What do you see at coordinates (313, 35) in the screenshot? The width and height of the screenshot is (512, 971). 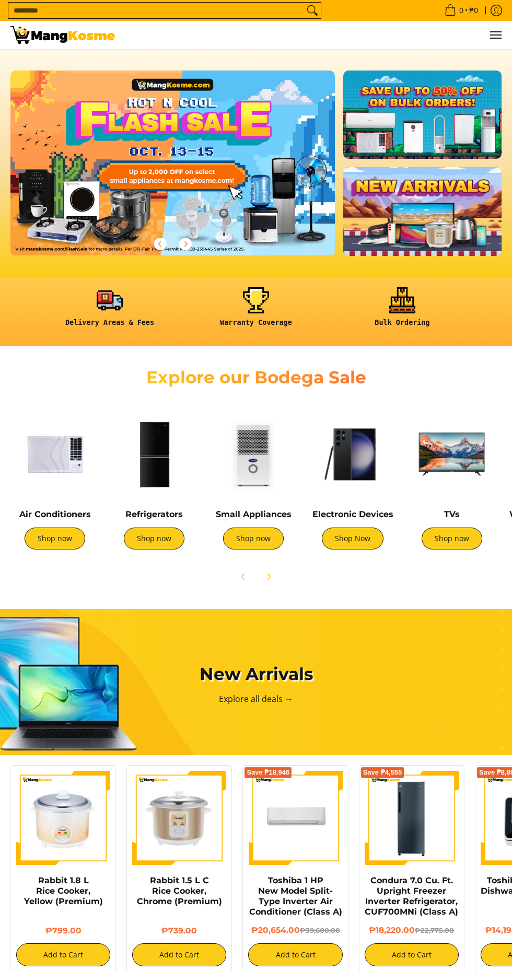 I see `ul: Customer Navigation` at bounding box center [313, 35].